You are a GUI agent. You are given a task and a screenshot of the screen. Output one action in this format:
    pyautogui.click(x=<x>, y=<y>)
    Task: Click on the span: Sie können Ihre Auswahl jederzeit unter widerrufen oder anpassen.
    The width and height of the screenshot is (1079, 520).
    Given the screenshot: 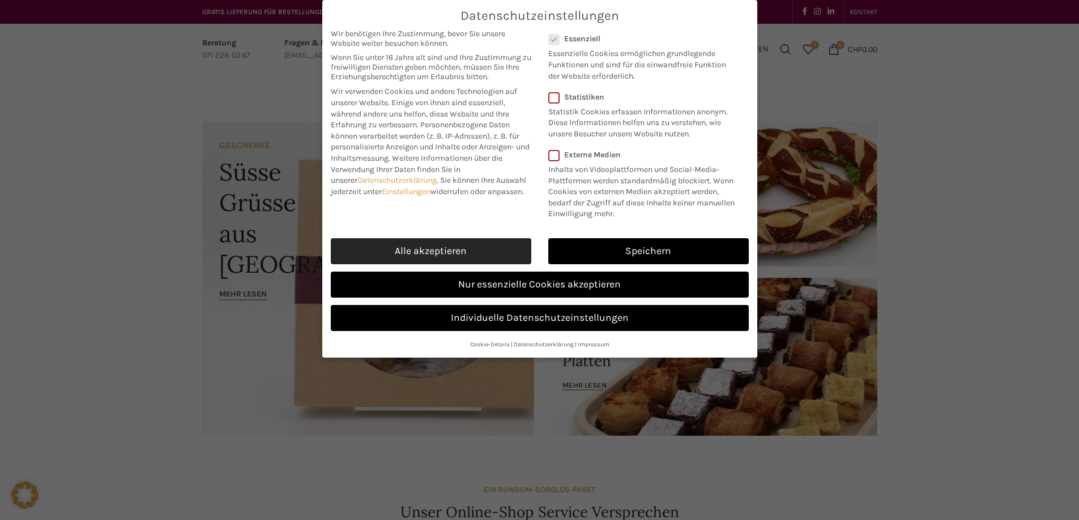 What is the action you would take?
    pyautogui.click(x=428, y=186)
    